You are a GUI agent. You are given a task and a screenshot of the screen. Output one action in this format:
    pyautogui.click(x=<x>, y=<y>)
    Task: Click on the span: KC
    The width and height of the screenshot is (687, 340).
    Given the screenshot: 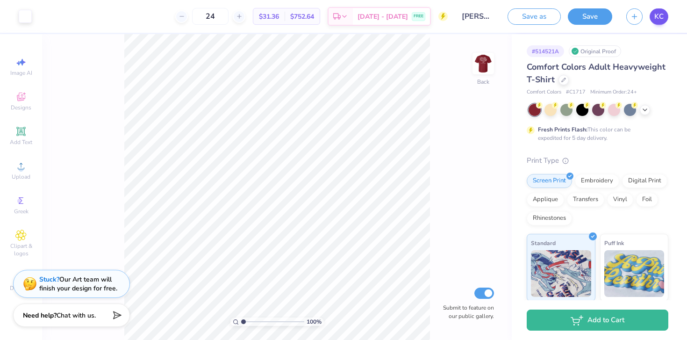 What is the action you would take?
    pyautogui.click(x=659, y=16)
    